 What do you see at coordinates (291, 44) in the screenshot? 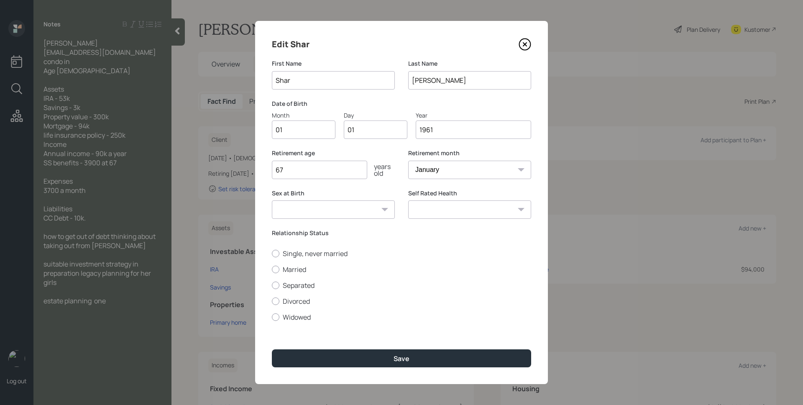
I see `h4: Edit Shar` at bounding box center [291, 44].